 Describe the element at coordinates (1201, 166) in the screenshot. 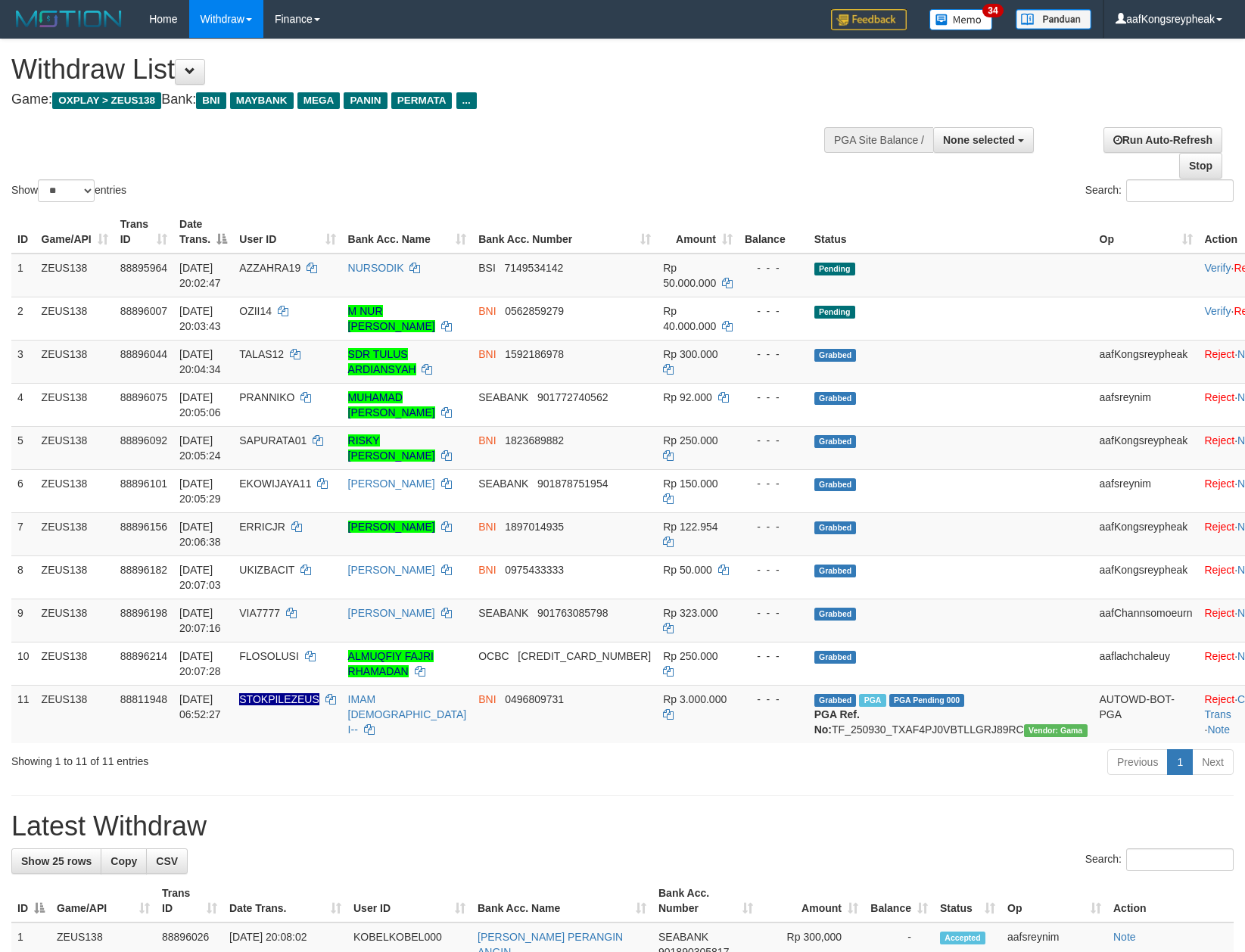

I see `a: Stop` at that location.